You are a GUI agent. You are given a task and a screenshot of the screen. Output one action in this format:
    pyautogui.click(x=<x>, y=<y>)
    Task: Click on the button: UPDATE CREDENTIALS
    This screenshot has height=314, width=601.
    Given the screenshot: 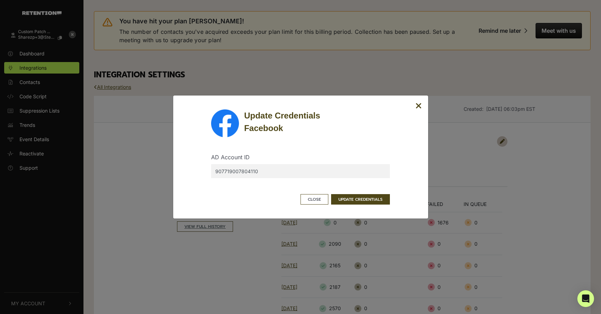 What is the action you would take?
    pyautogui.click(x=360, y=199)
    